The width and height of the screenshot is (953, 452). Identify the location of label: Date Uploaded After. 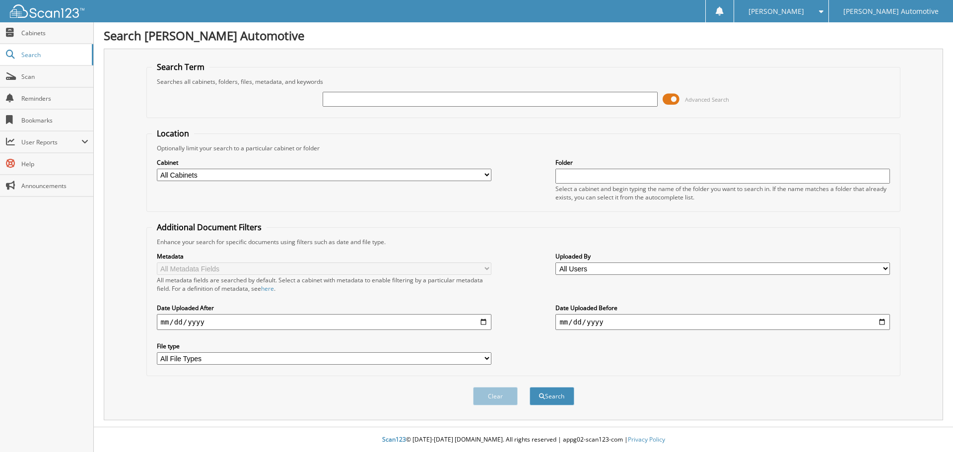
(324, 308).